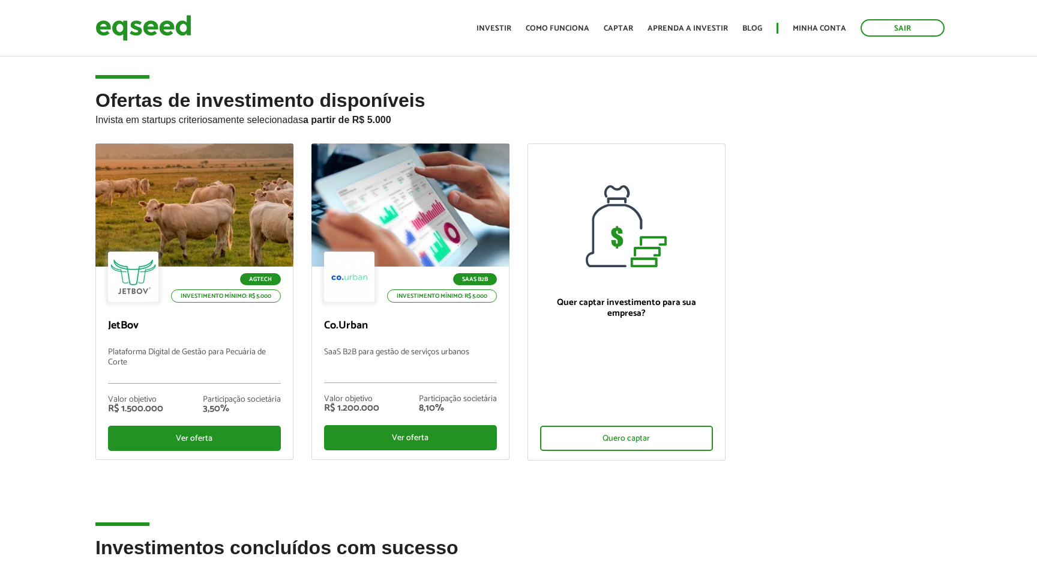 The width and height of the screenshot is (1037, 565). Describe the element at coordinates (136, 409) in the screenshot. I see `div: R$ 1.500.000` at that location.